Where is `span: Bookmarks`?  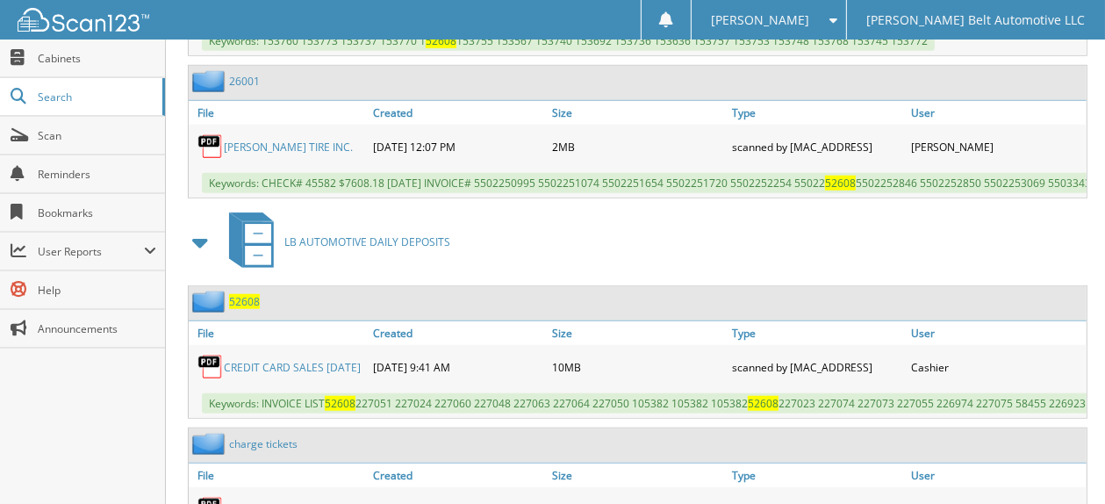 span: Bookmarks is located at coordinates (97, 212).